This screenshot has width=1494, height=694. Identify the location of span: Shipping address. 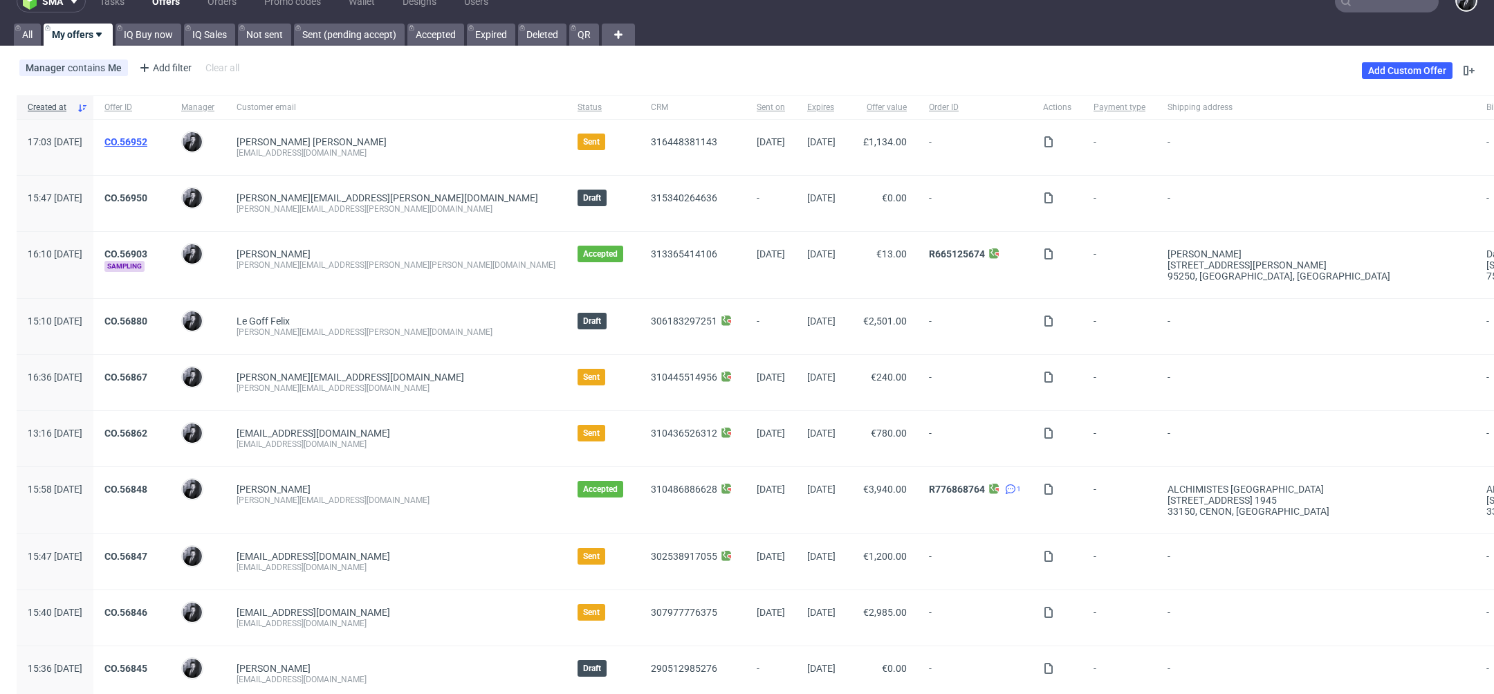
(1316, 107).